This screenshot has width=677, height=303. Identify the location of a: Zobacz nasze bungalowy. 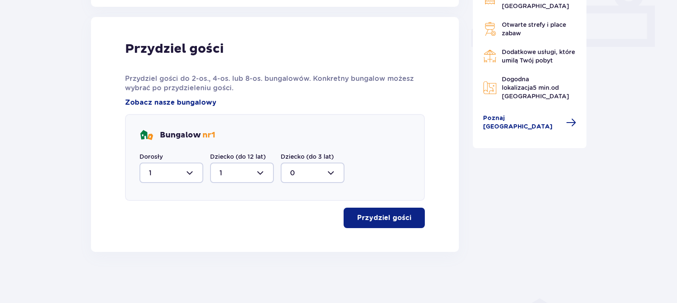
(171, 103).